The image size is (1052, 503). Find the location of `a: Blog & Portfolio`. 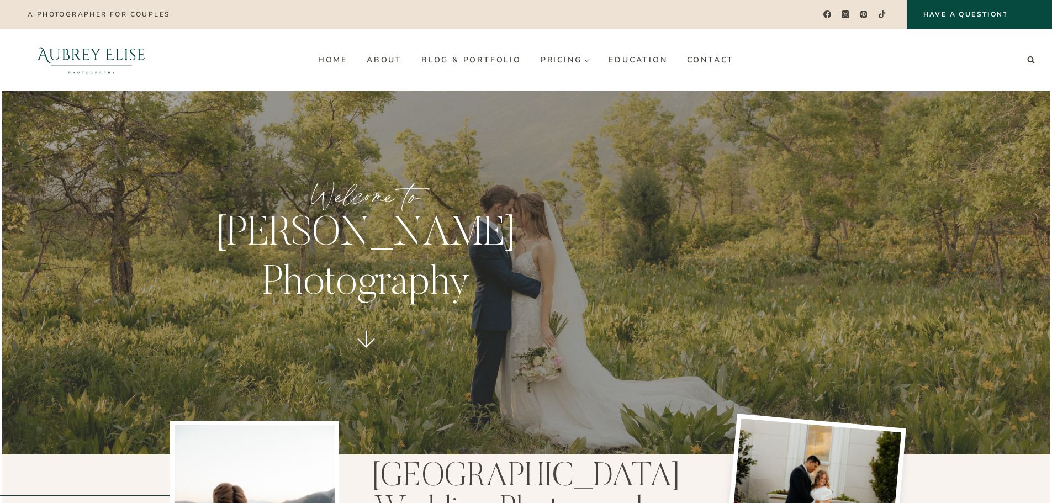

a: Blog & Portfolio is located at coordinates (471, 60).